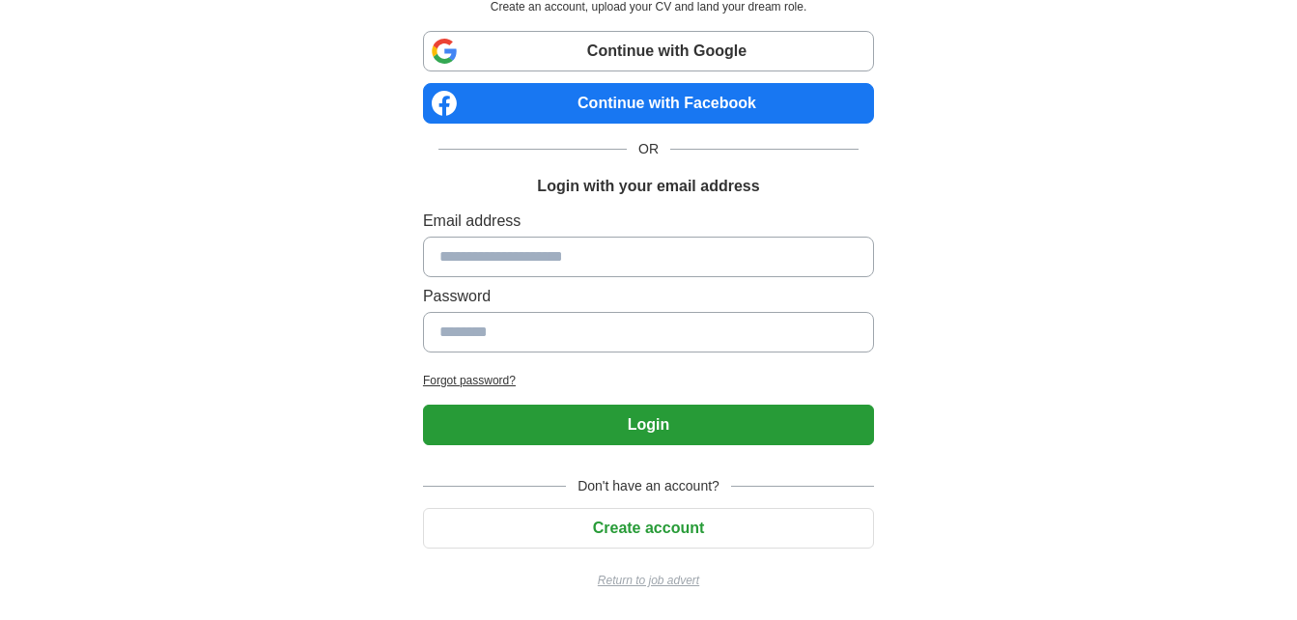  I want to click on h2: Forgot password?, so click(648, 380).